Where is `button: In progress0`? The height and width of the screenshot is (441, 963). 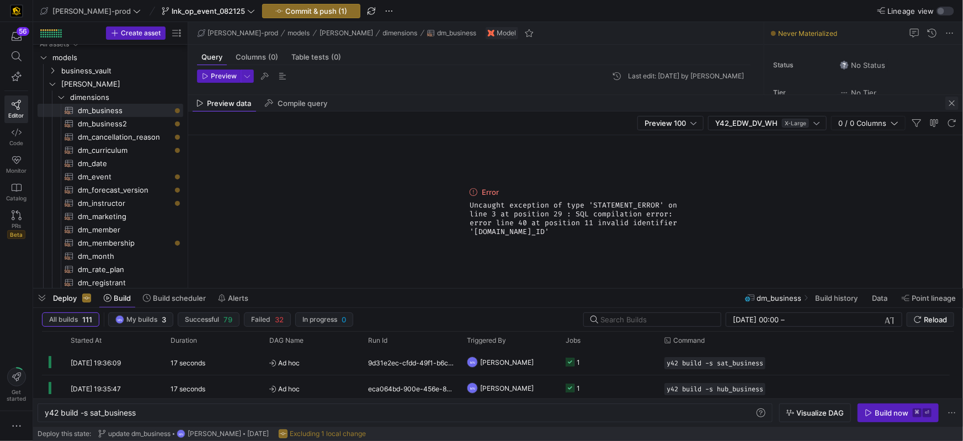 button: In progress0 is located at coordinates (324, 319).